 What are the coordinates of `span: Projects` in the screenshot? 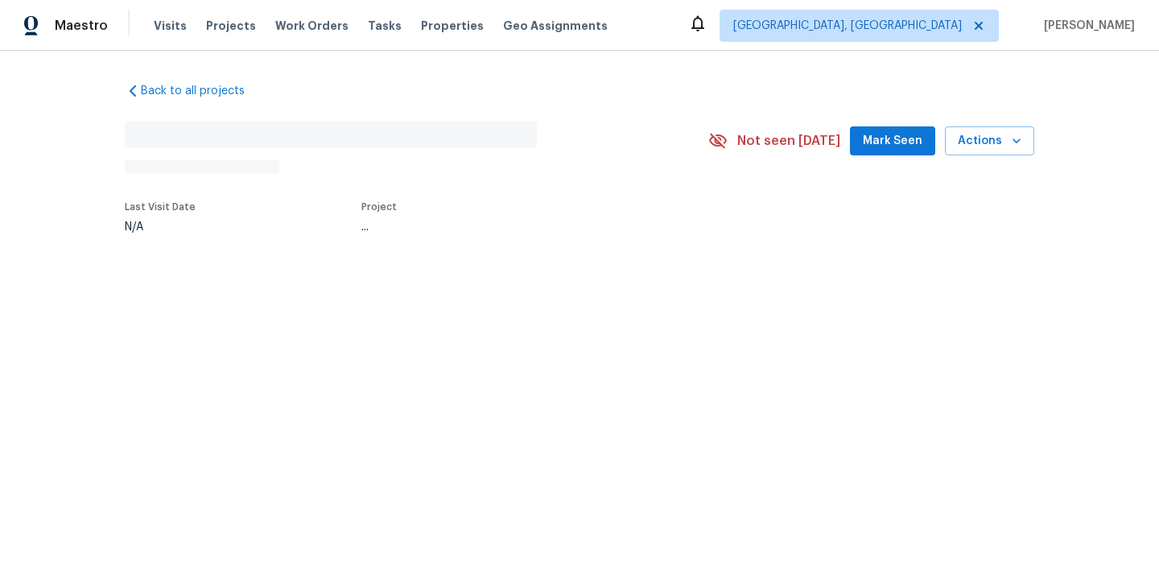 It's located at (231, 26).